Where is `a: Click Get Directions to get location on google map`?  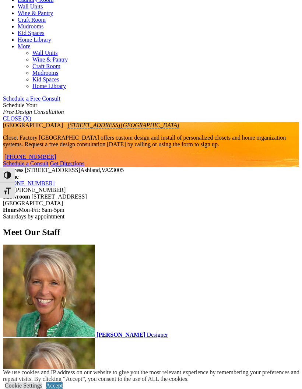
a: Click Get Directions to get location on google map is located at coordinates (67, 163).